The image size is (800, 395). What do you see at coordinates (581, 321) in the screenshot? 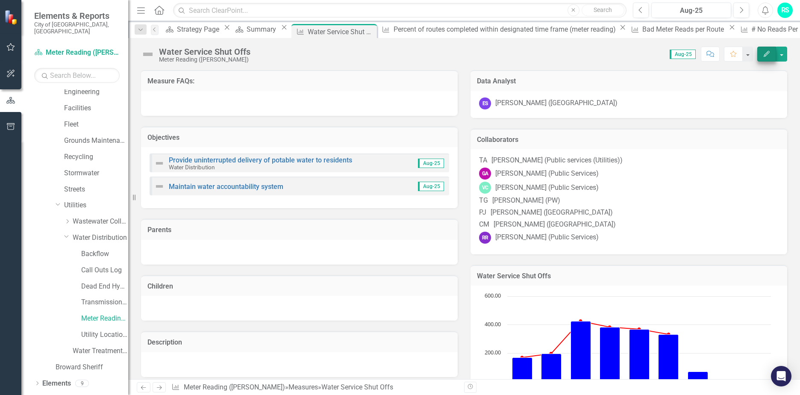
I see `path: Feb-25, 426. Monthly Target.` at bounding box center [581, 321].